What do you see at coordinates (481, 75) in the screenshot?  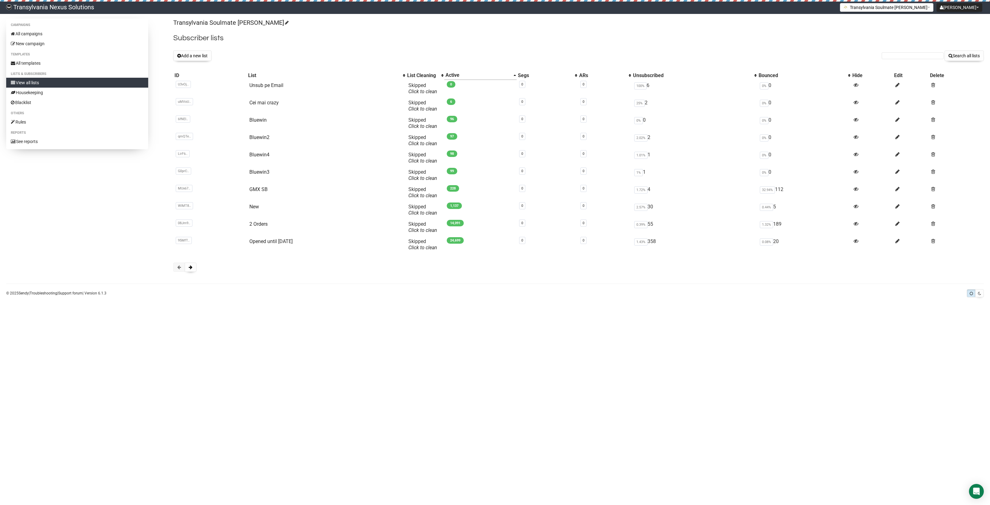 I see `th: Active: Ascending sort applied, activate to apply a descending sort` at bounding box center [481, 75].